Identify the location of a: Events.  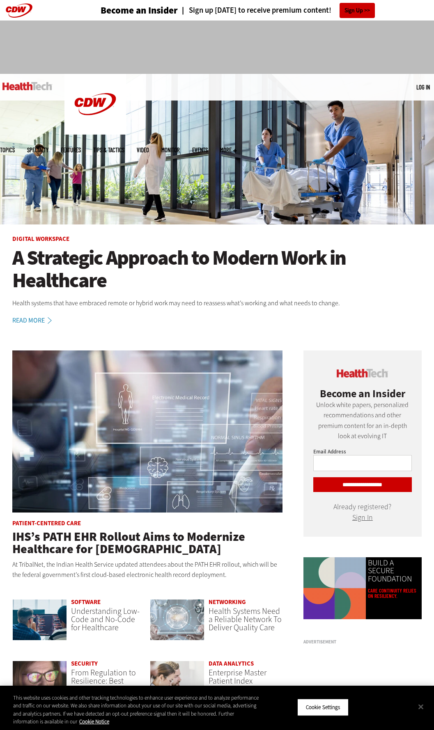
(200, 150).